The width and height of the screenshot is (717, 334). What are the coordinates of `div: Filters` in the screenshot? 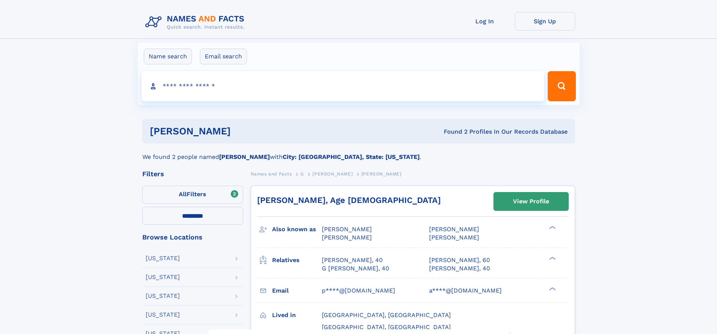 It's located at (193, 174).